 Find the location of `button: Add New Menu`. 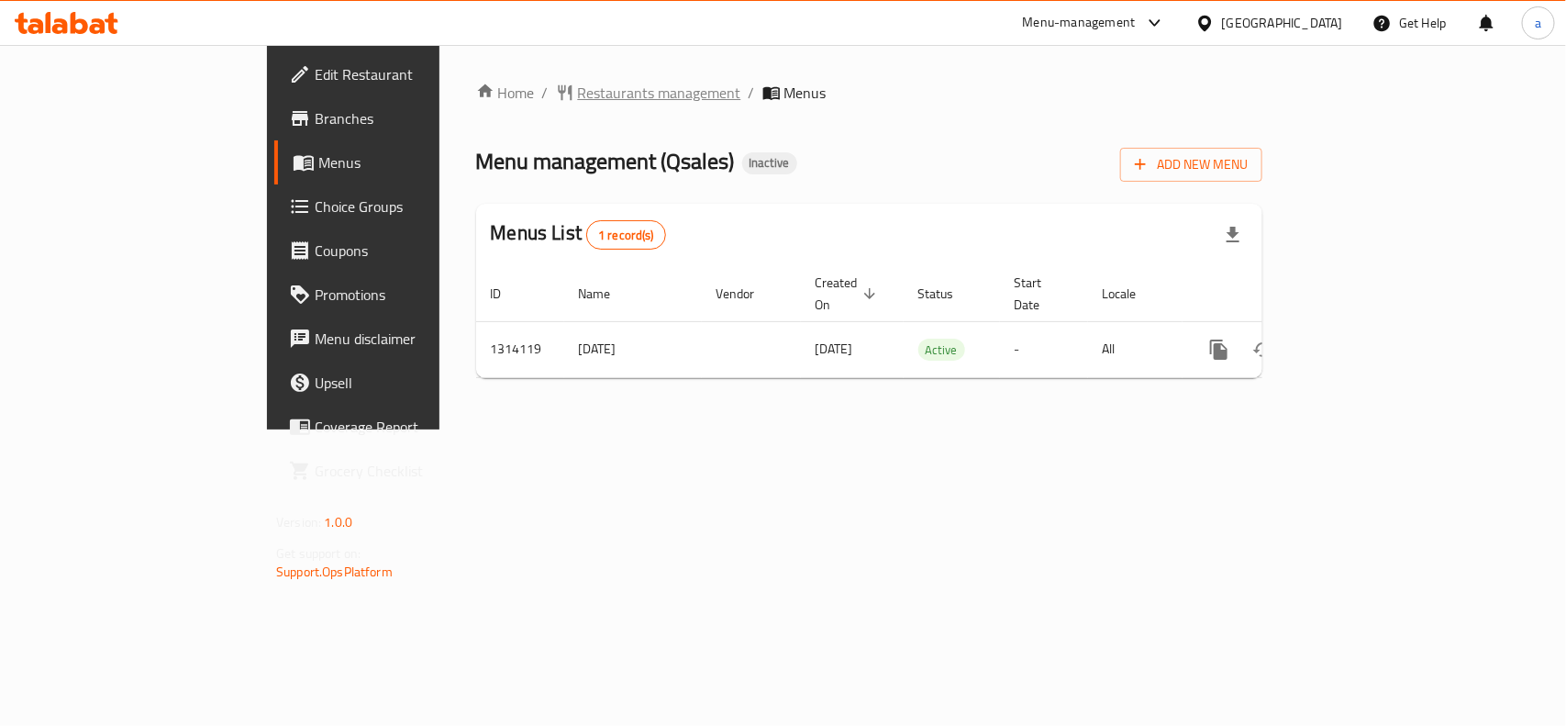

button: Add New Menu is located at coordinates (1191, 164).